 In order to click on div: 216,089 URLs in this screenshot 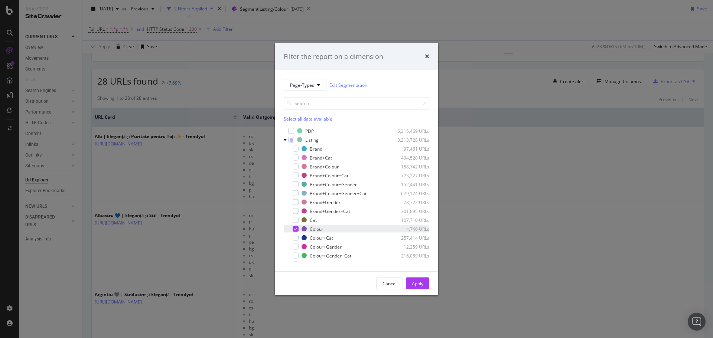, I will do `click(411, 255)`.